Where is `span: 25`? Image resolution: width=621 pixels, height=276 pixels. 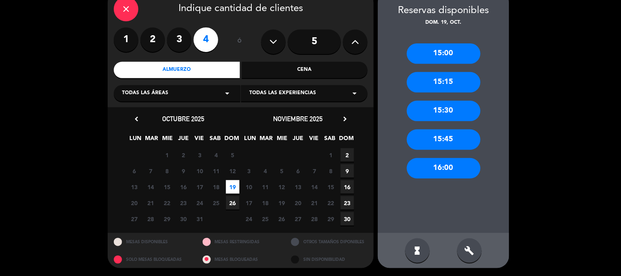
span: 25 is located at coordinates (265, 219).